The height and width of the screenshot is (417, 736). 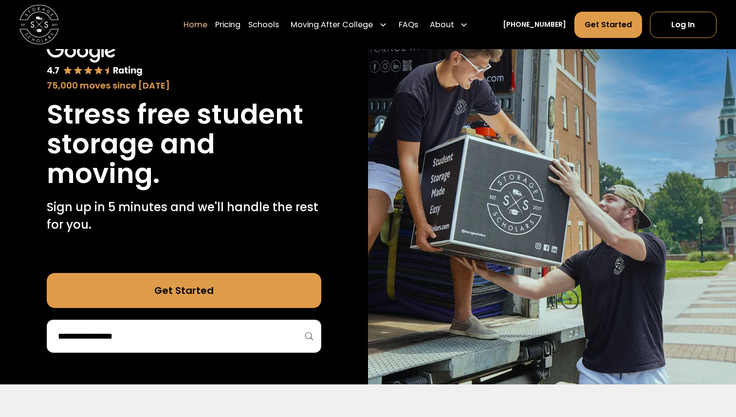 I want to click on a: Home, so click(x=195, y=24).